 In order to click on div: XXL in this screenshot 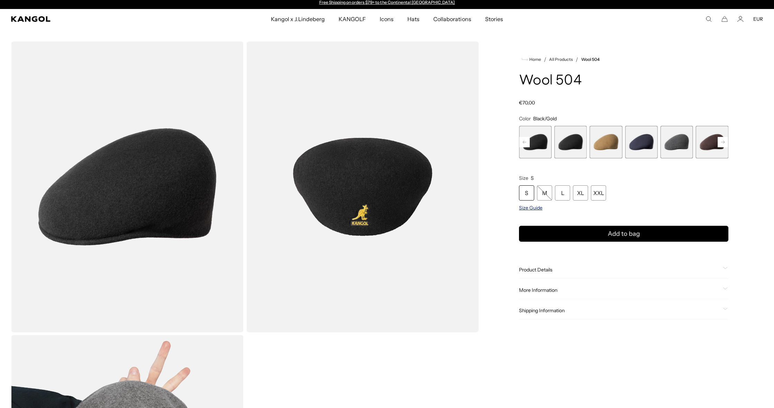, I will do `click(599, 193)`.